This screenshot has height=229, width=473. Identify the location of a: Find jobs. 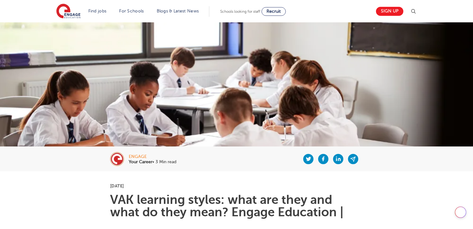
(97, 11).